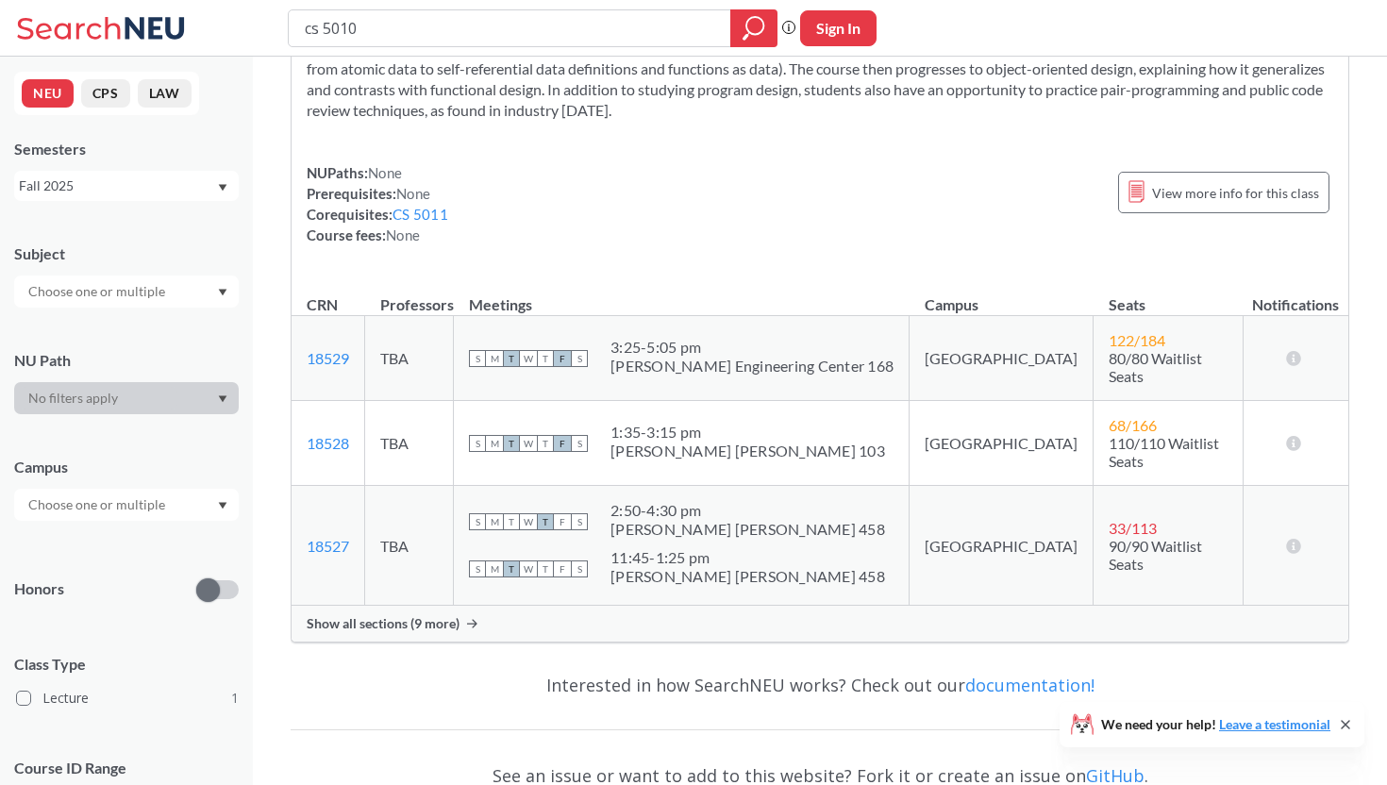 This screenshot has height=785, width=1387. Describe the element at coordinates (747, 558) in the screenshot. I see `div: 11:45 - 1:25 pm` at that location.